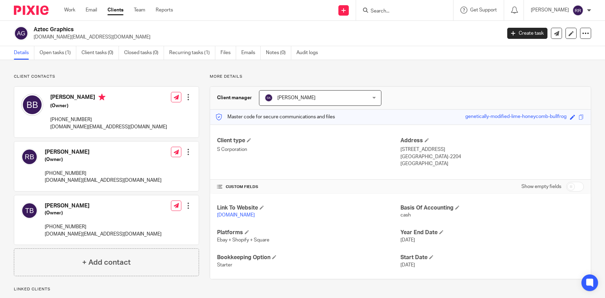  Describe the element at coordinates (275, 117) in the screenshot. I see `p: Master code for secure communications and files` at that location.